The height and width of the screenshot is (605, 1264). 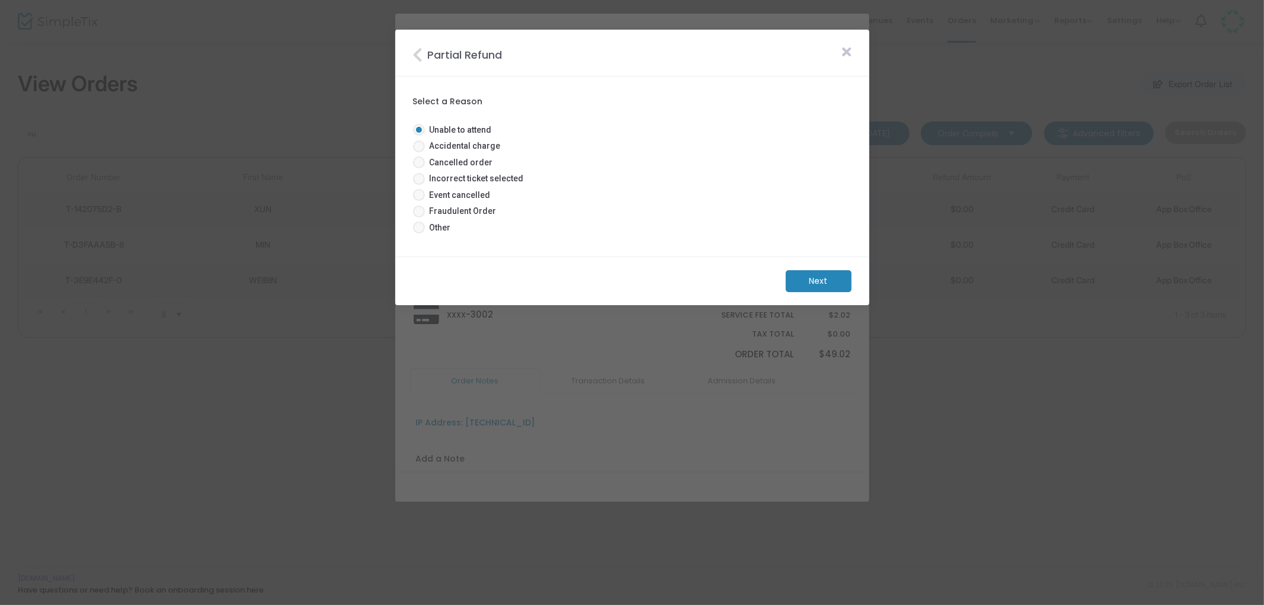 I want to click on span: Unable to attend, so click(x=458, y=130).